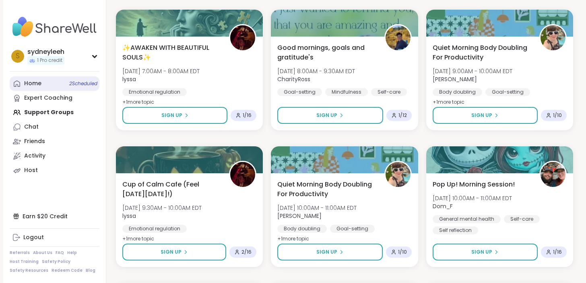  What do you see at coordinates (54, 238) in the screenshot?
I see `a: Logout` at bounding box center [54, 238].